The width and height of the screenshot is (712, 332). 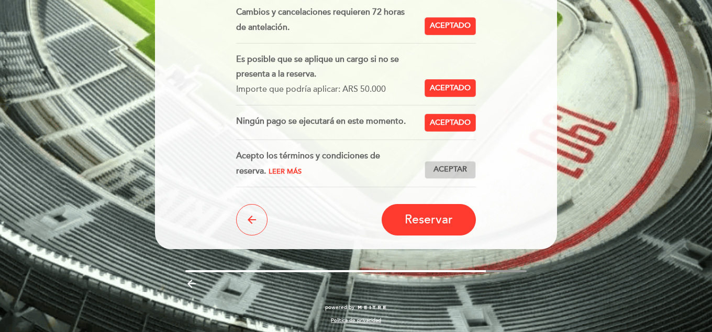 I want to click on button: Aceptar, so click(x=450, y=170).